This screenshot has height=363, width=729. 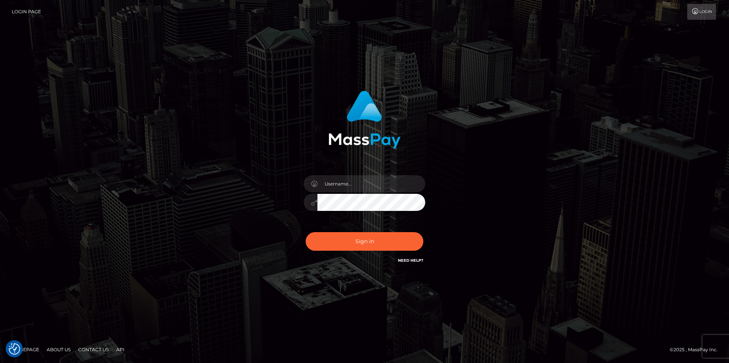 What do you see at coordinates (410, 260) in the screenshot?
I see `a: Need Help?` at bounding box center [410, 260].